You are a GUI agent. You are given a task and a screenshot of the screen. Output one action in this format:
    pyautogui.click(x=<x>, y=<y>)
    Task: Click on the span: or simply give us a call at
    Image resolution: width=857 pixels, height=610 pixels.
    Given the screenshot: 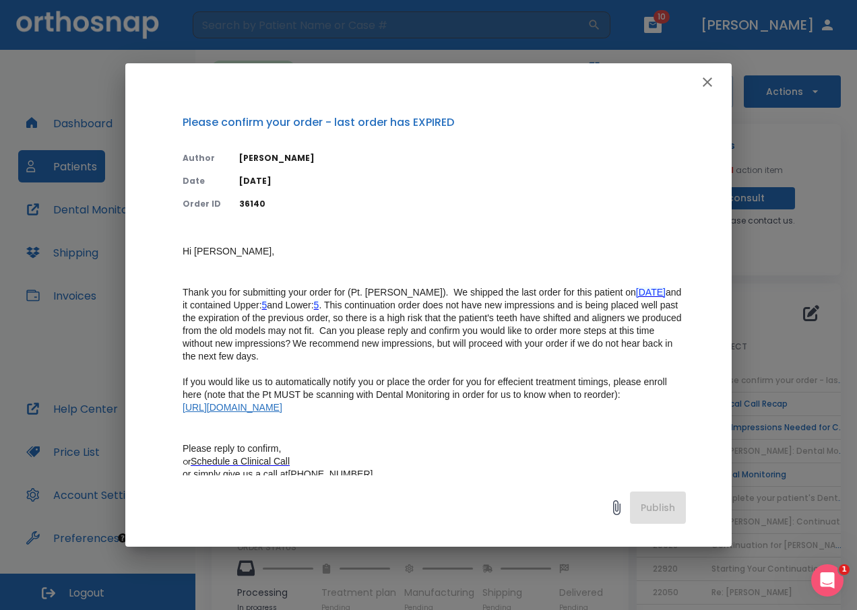 What is the action you would take?
    pyautogui.click(x=235, y=474)
    